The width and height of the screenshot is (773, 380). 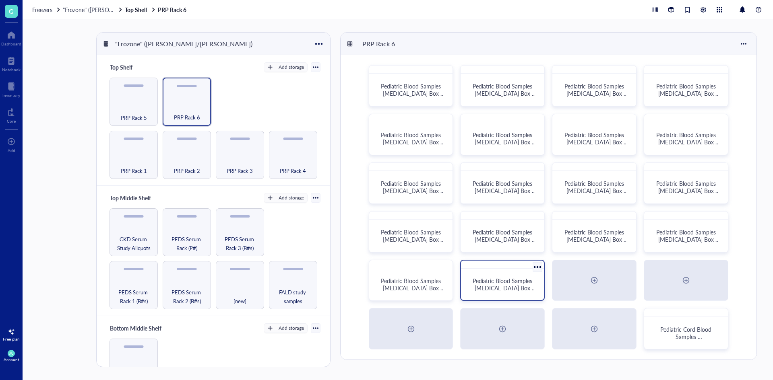 What do you see at coordinates (187, 244) in the screenshot?
I see `span: PEDS Serum Rack (P#)` at bounding box center [187, 244].